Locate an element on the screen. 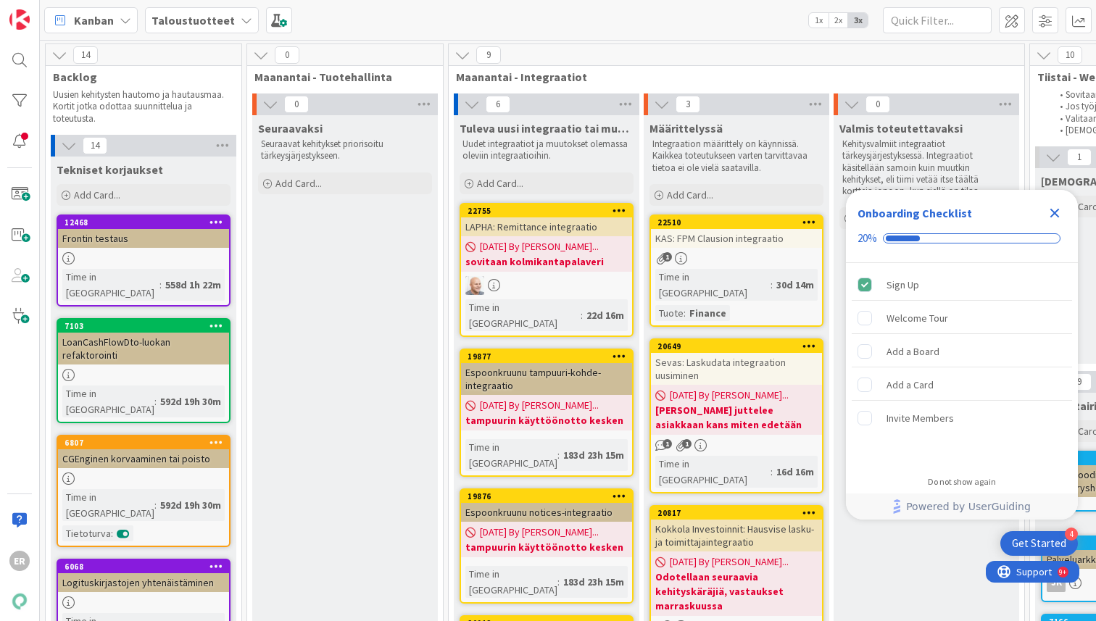 Image resolution: width=1096 pixels, height=621 pixels. span: Seuraavaksi is located at coordinates (290, 128).